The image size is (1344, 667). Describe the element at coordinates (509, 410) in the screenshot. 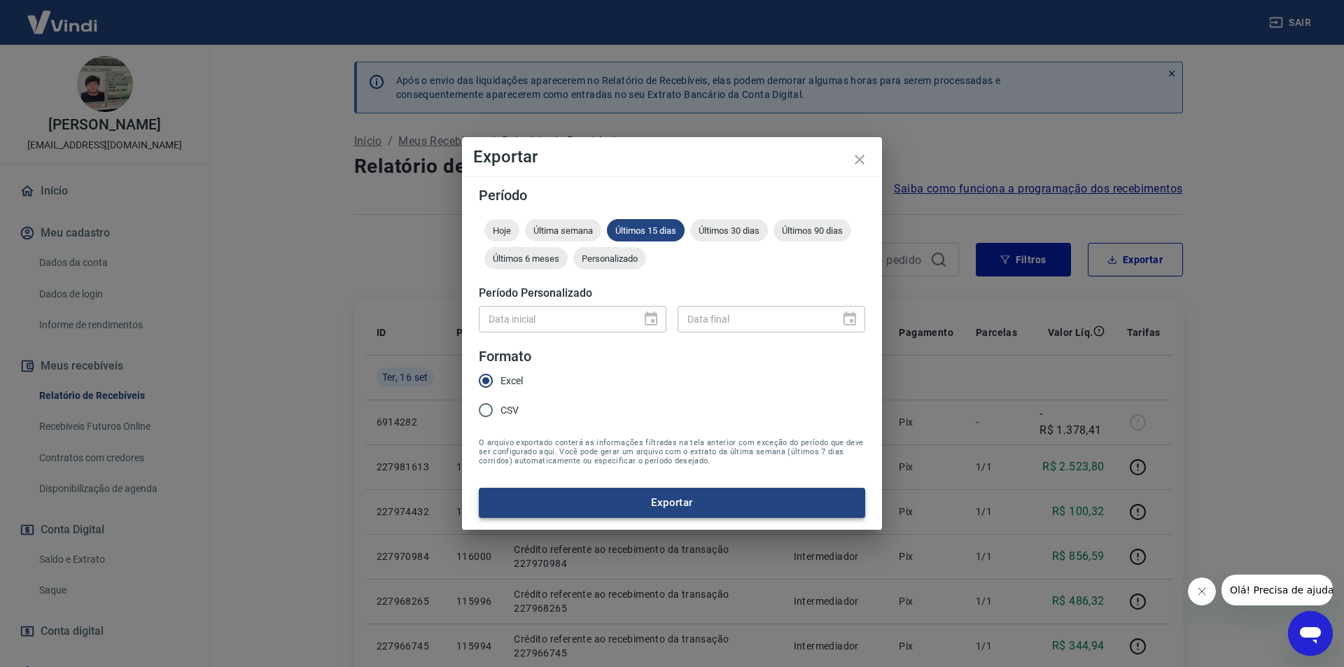

I see `span: CSV` at that location.